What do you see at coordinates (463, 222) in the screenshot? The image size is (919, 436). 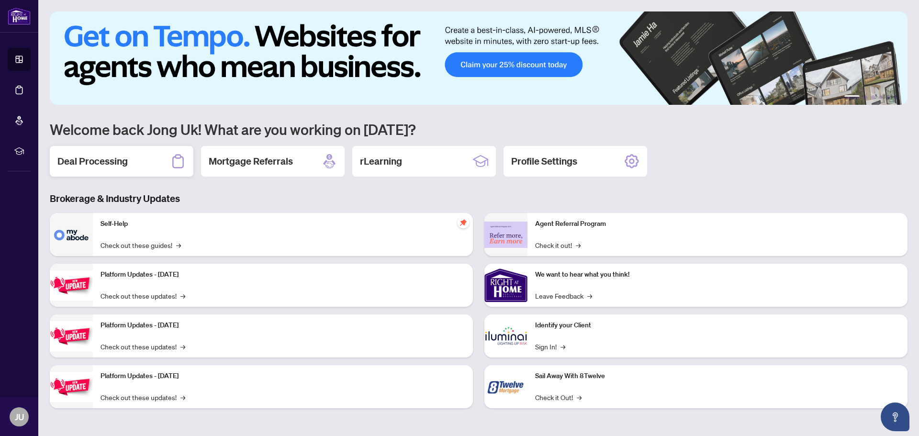 I see `span: pushpin` at bounding box center [463, 222].